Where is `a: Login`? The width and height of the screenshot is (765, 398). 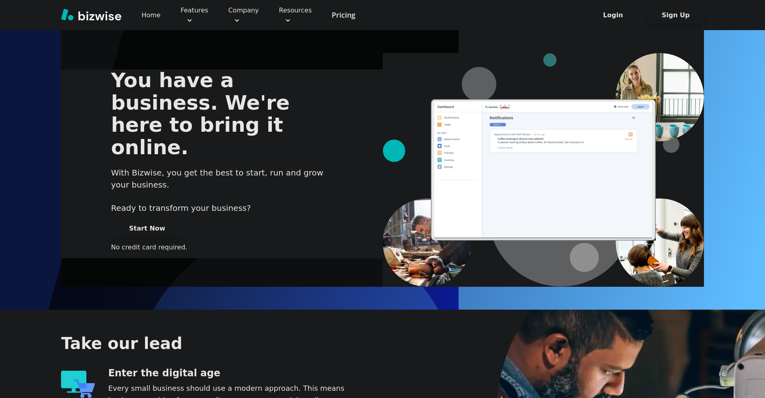
a: Login is located at coordinates (617, 15).